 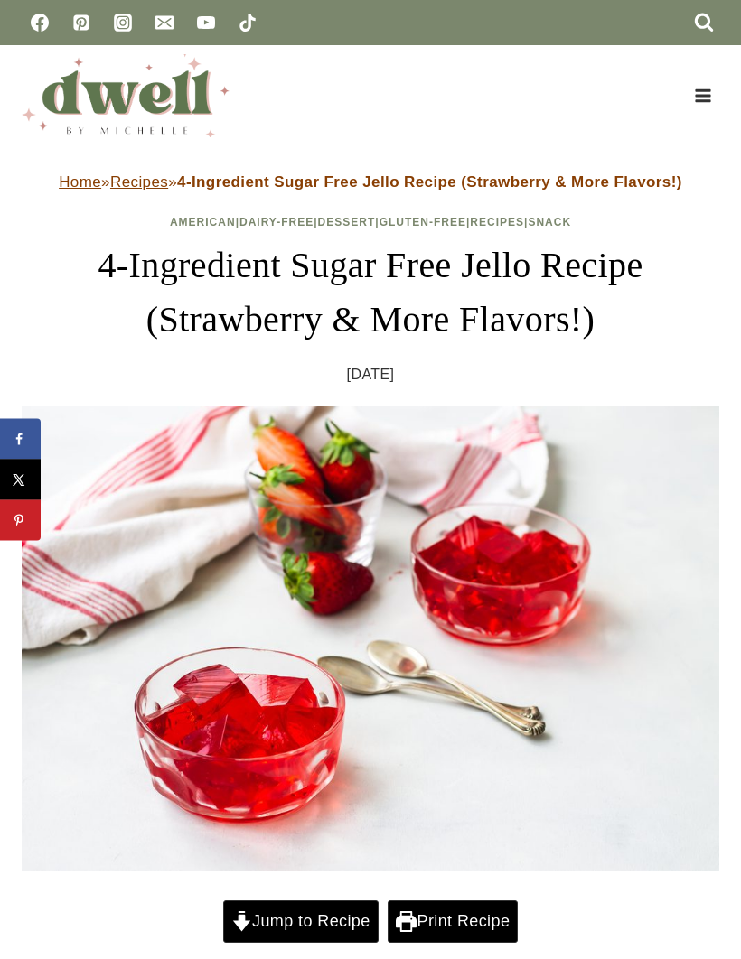 I want to click on a: Print Recipe, so click(x=453, y=921).